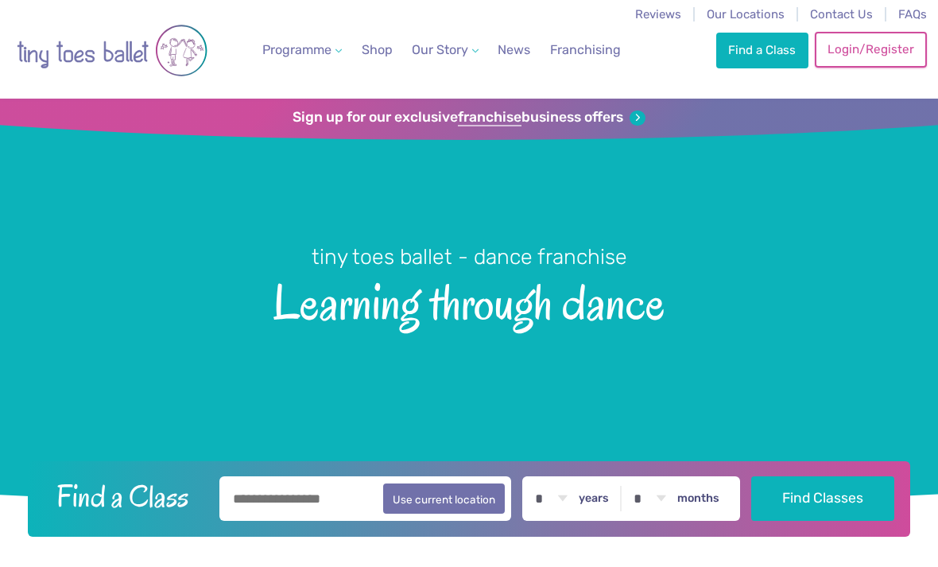 The height and width of the screenshot is (567, 938). I want to click on span: Contact Us, so click(841, 14).